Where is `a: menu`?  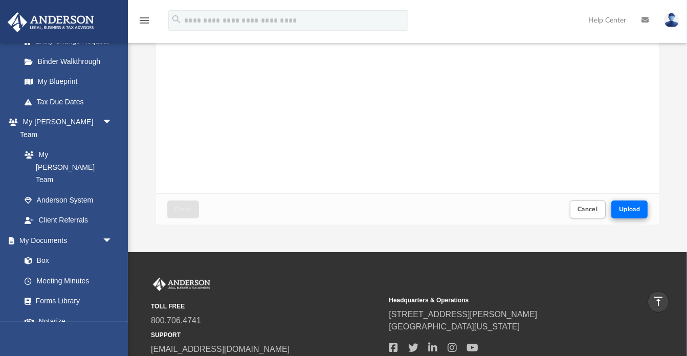 a: menu is located at coordinates (144, 23).